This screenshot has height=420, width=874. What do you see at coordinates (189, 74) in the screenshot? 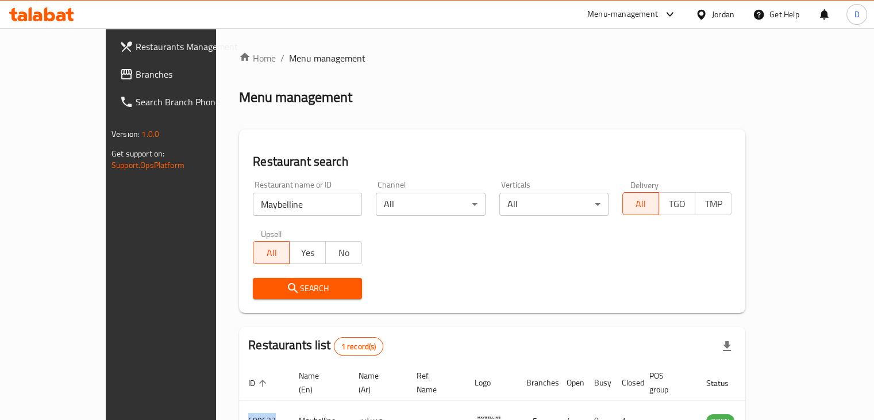
I see `span: Branches` at bounding box center [189, 74].